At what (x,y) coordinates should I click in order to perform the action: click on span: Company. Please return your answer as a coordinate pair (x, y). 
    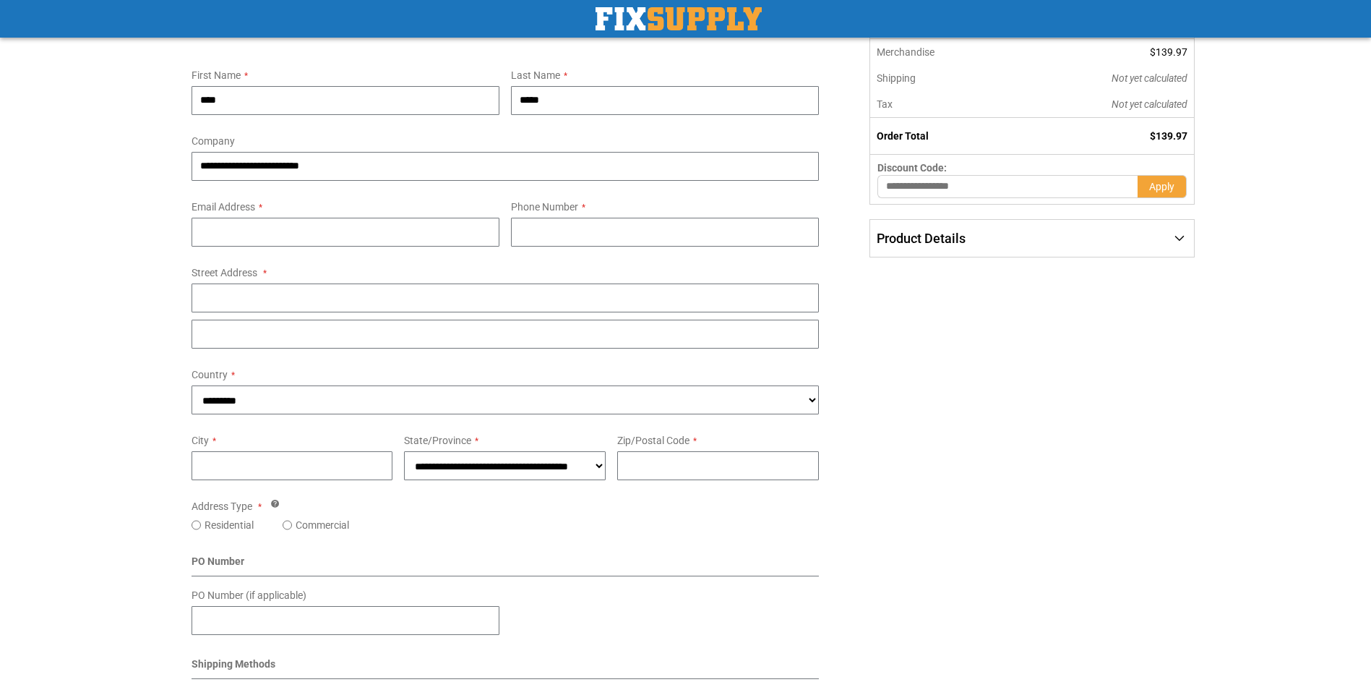
    Looking at the image, I should click on (213, 141).